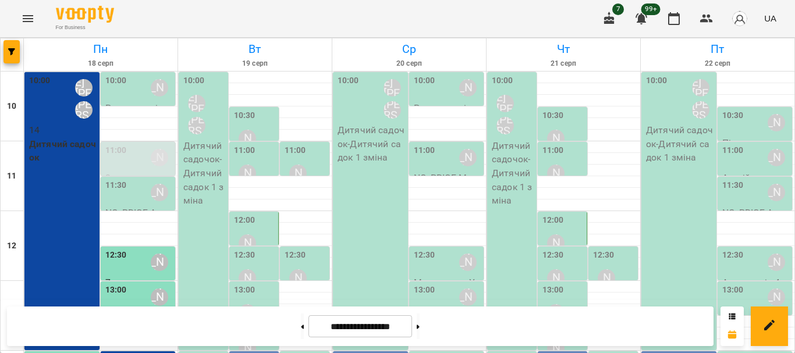 The width and height of the screenshot is (795, 353). Describe the element at coordinates (448, 191) in the screenshot. I see `p: NO_PRICE - Малювання 3D ручкою` at that location.